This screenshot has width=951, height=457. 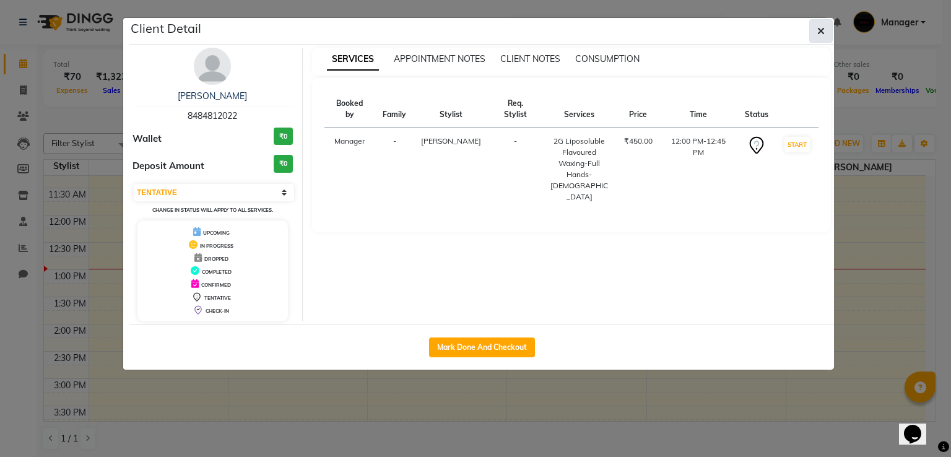 What do you see at coordinates (216, 233) in the screenshot?
I see `span: UPCOMING` at bounding box center [216, 233].